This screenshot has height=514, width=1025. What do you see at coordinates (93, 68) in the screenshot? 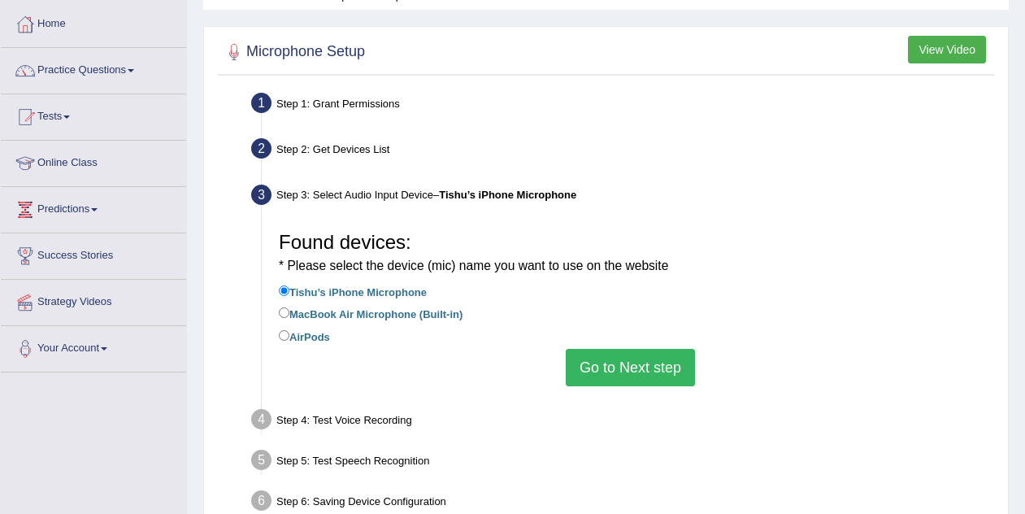
I see `a: Practice Questions` at bounding box center [93, 68].